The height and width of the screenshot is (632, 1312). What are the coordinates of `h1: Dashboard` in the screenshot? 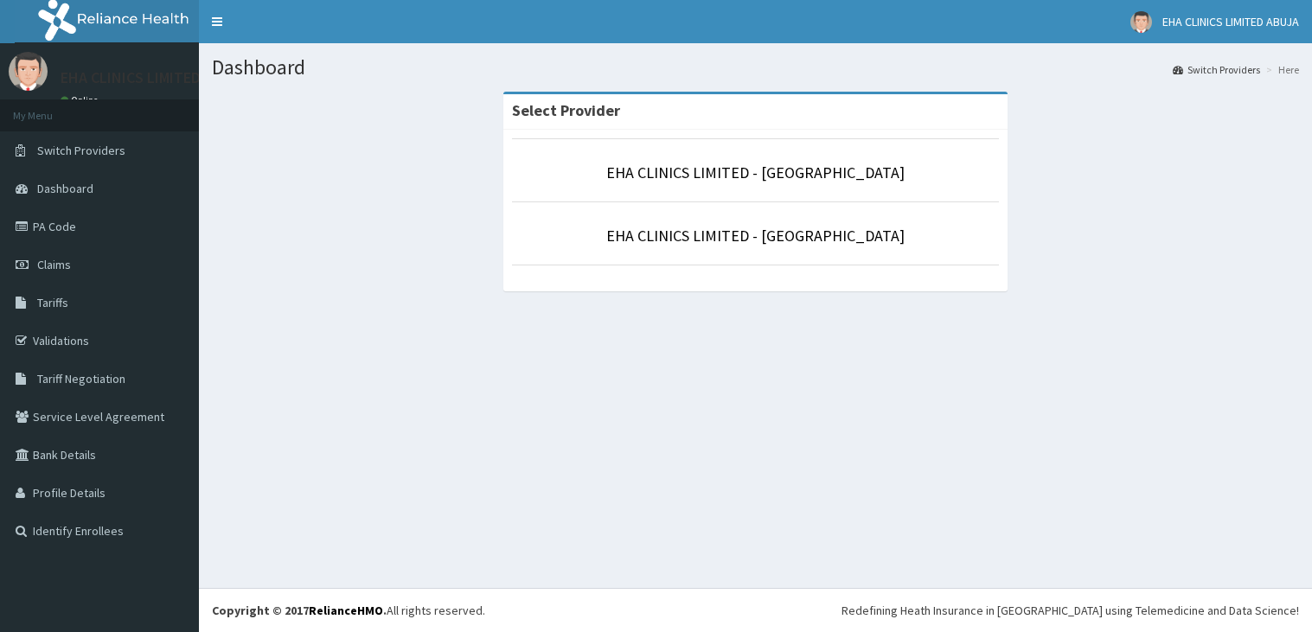 It's located at (755, 67).